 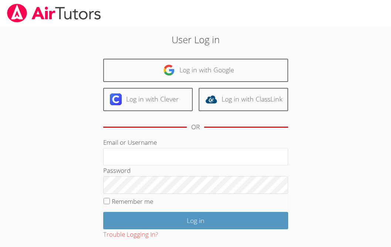 What do you see at coordinates (132, 202) in the screenshot?
I see `label: Remember me` at bounding box center [132, 202].